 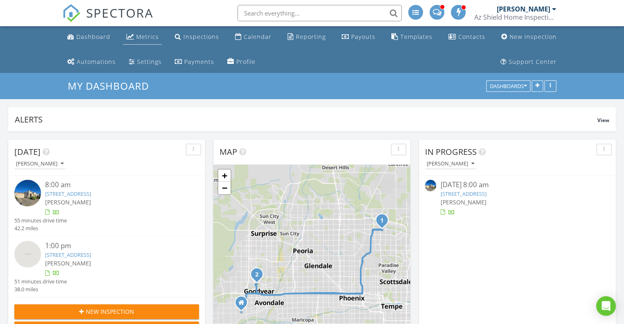 What do you see at coordinates (201, 36) in the screenshot?
I see `div: Inspections` at bounding box center [201, 36].